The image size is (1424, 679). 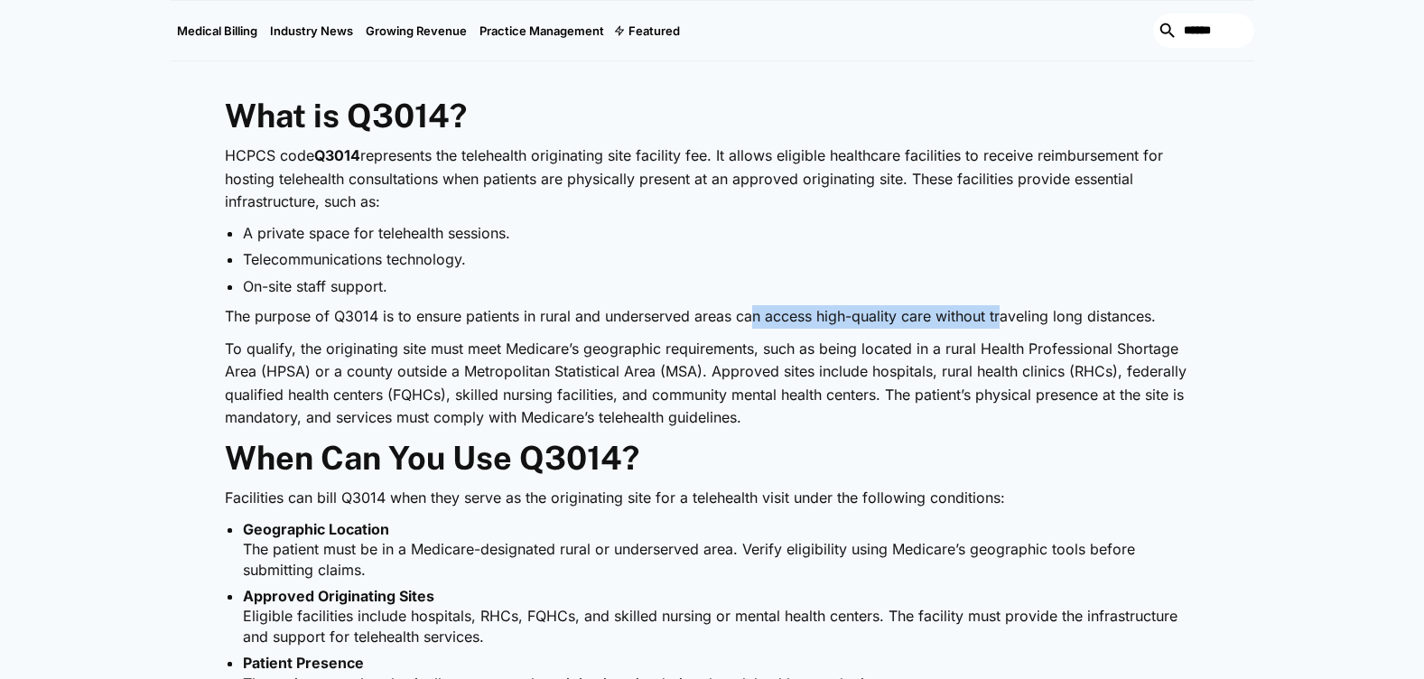 I want to click on strong: When Can You Use Q3014?, so click(x=432, y=458).